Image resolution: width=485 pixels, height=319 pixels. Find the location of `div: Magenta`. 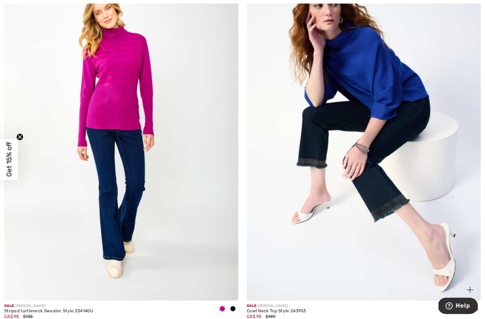

div: Magenta is located at coordinates (222, 309).